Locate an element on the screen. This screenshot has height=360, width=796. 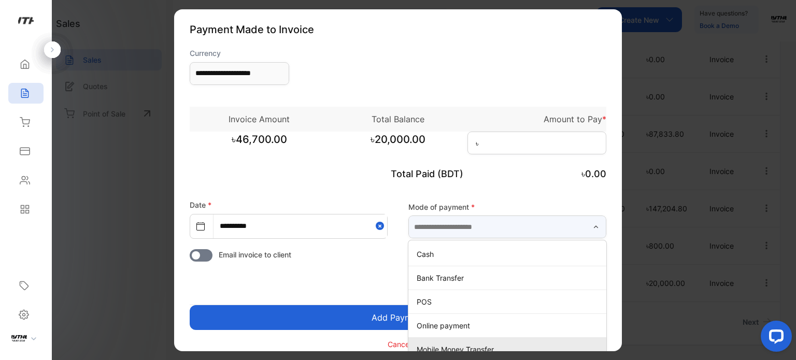
p: Amount to Pay is located at coordinates (537, 119).